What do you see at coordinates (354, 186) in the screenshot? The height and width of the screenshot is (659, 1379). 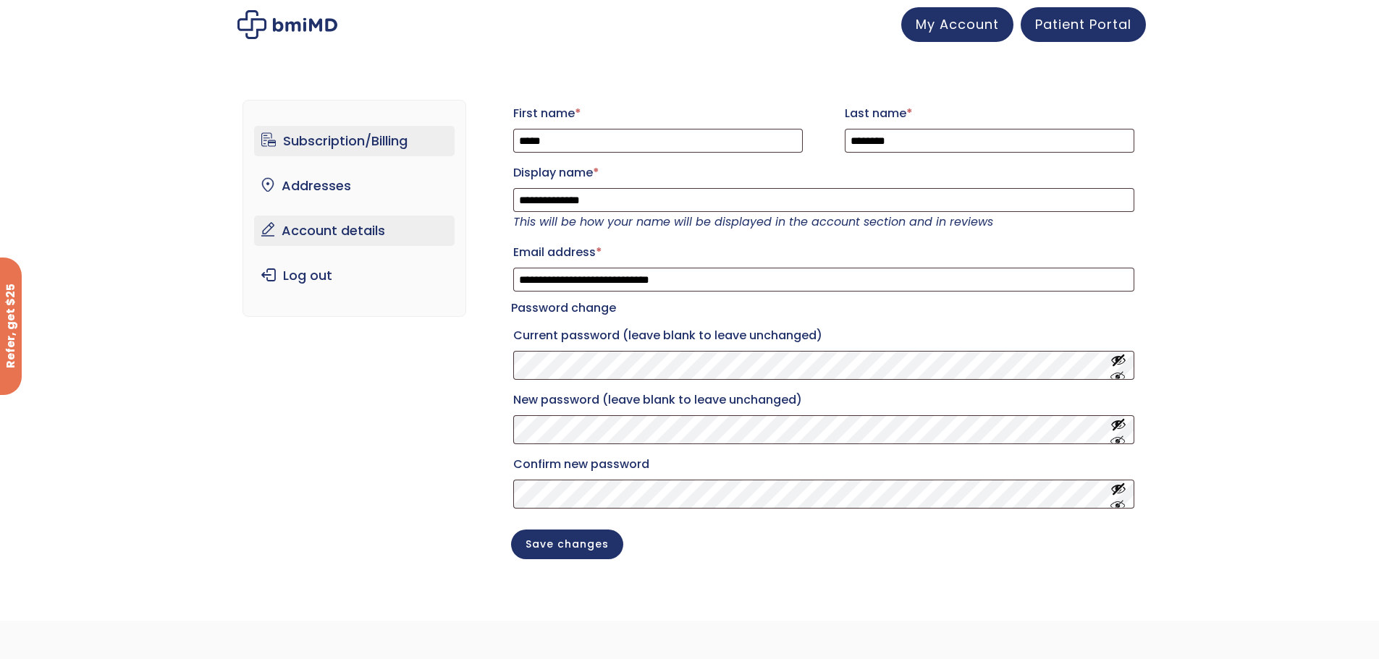 I see `a: Addresses` at bounding box center [354, 186].